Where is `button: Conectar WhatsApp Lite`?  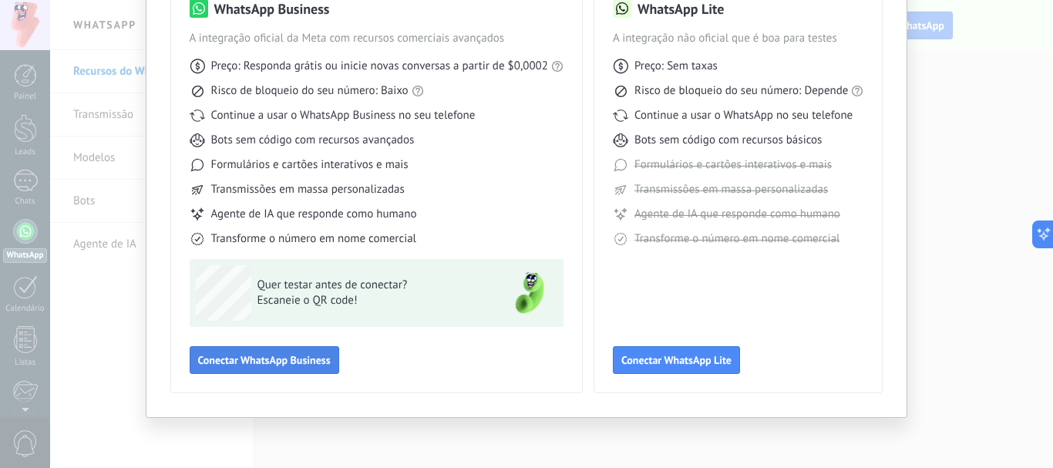
button: Conectar WhatsApp Lite is located at coordinates (676, 360).